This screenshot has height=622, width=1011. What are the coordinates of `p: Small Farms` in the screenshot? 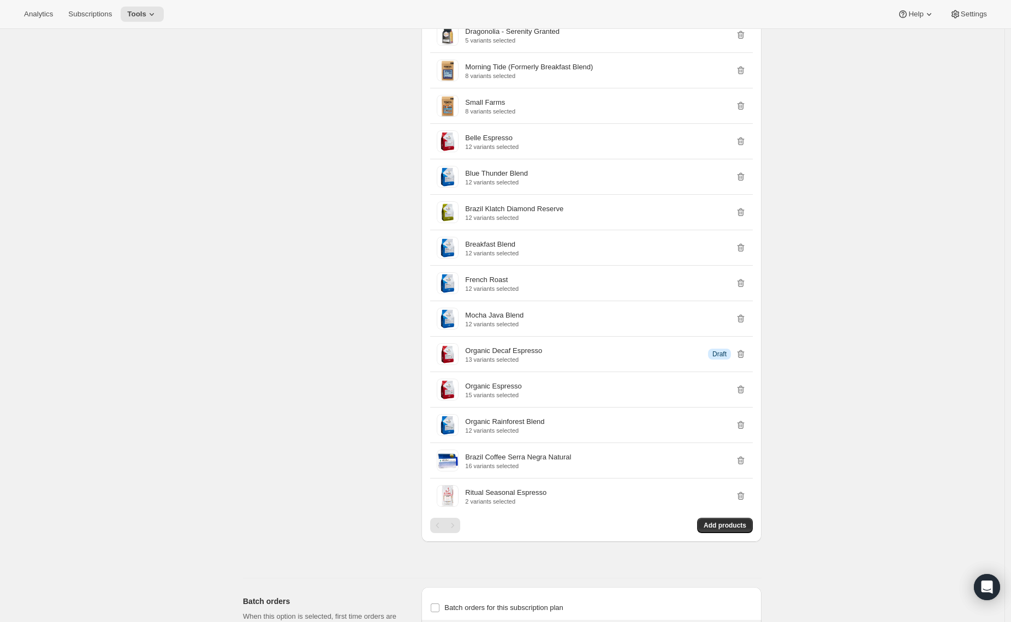 It's located at (485, 103).